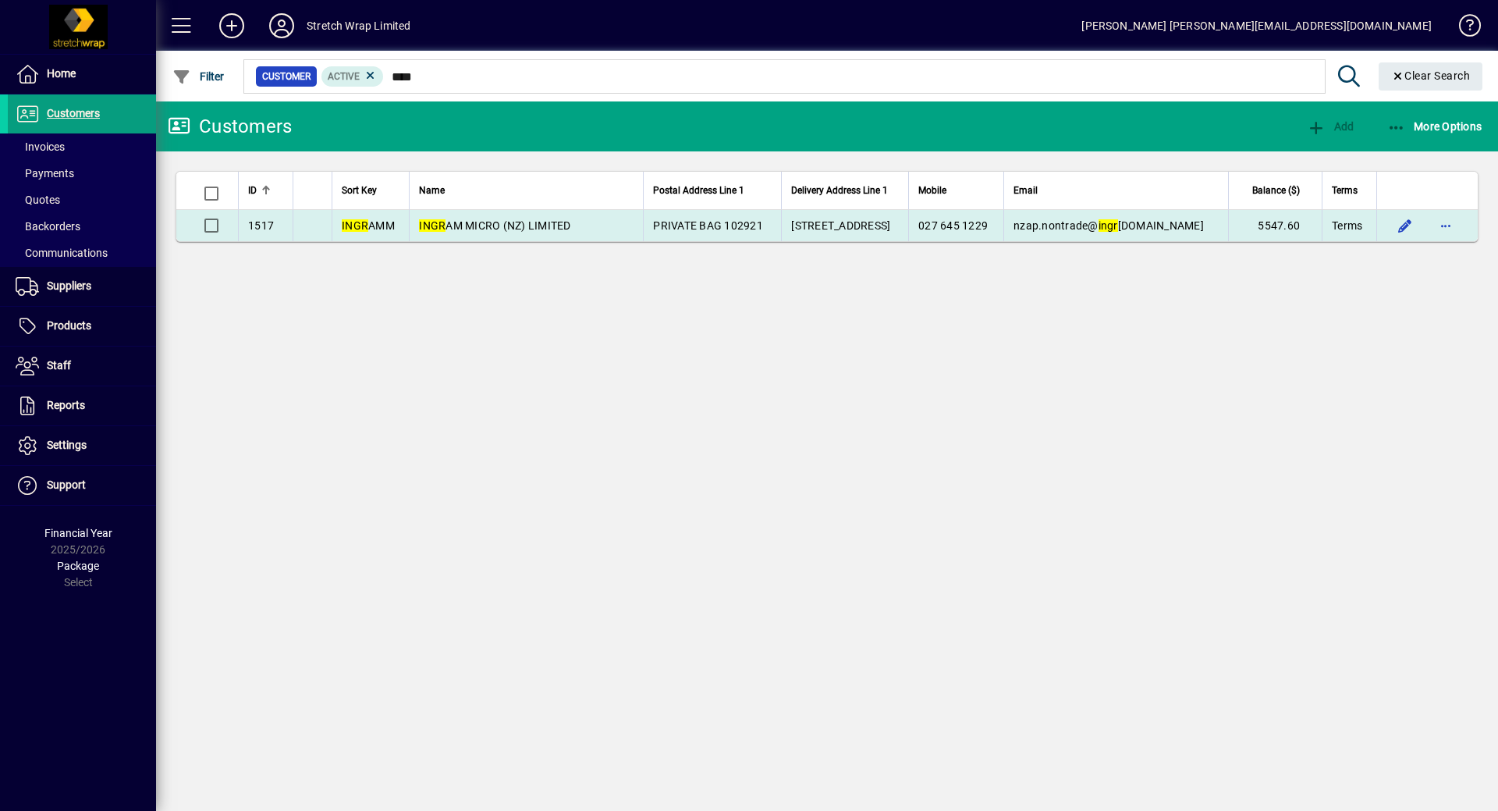 This screenshot has width=1498, height=811. I want to click on a: Support, so click(82, 485).